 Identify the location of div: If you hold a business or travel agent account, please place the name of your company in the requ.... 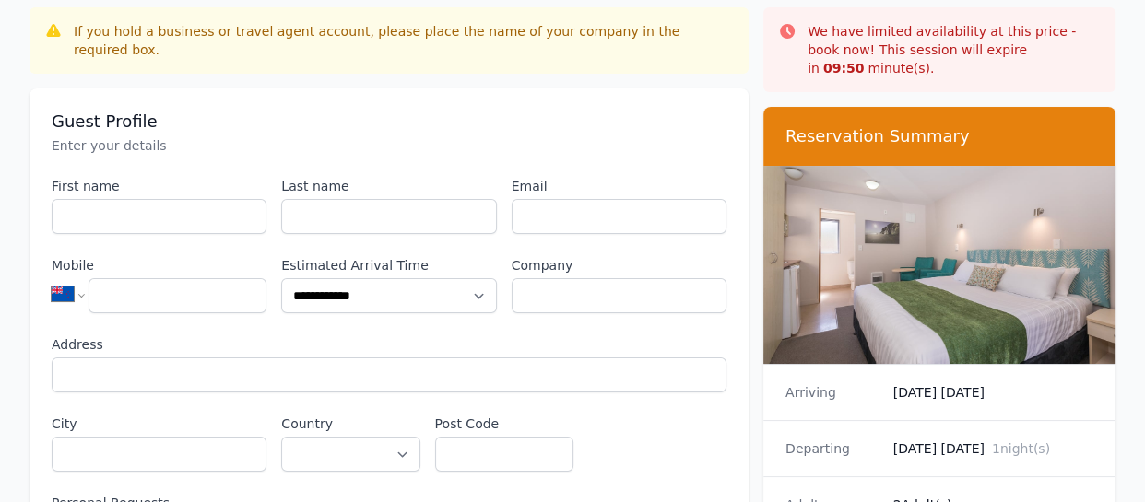
(404, 41).